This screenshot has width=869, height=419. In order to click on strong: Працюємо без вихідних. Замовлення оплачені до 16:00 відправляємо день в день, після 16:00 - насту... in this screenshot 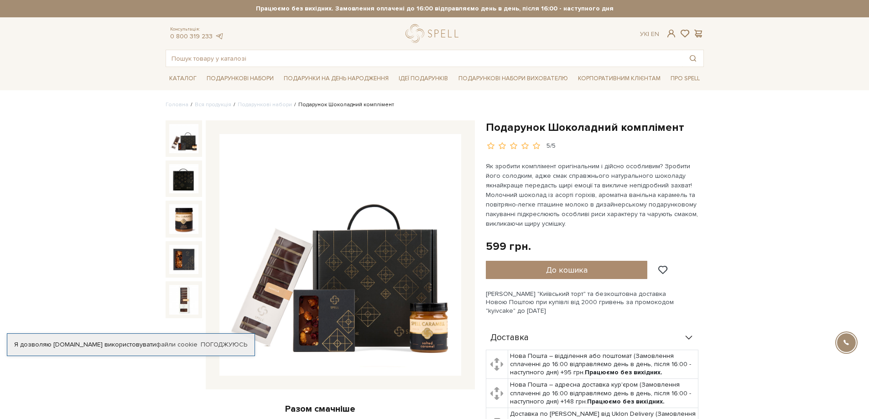, I will do `click(435, 9)`.